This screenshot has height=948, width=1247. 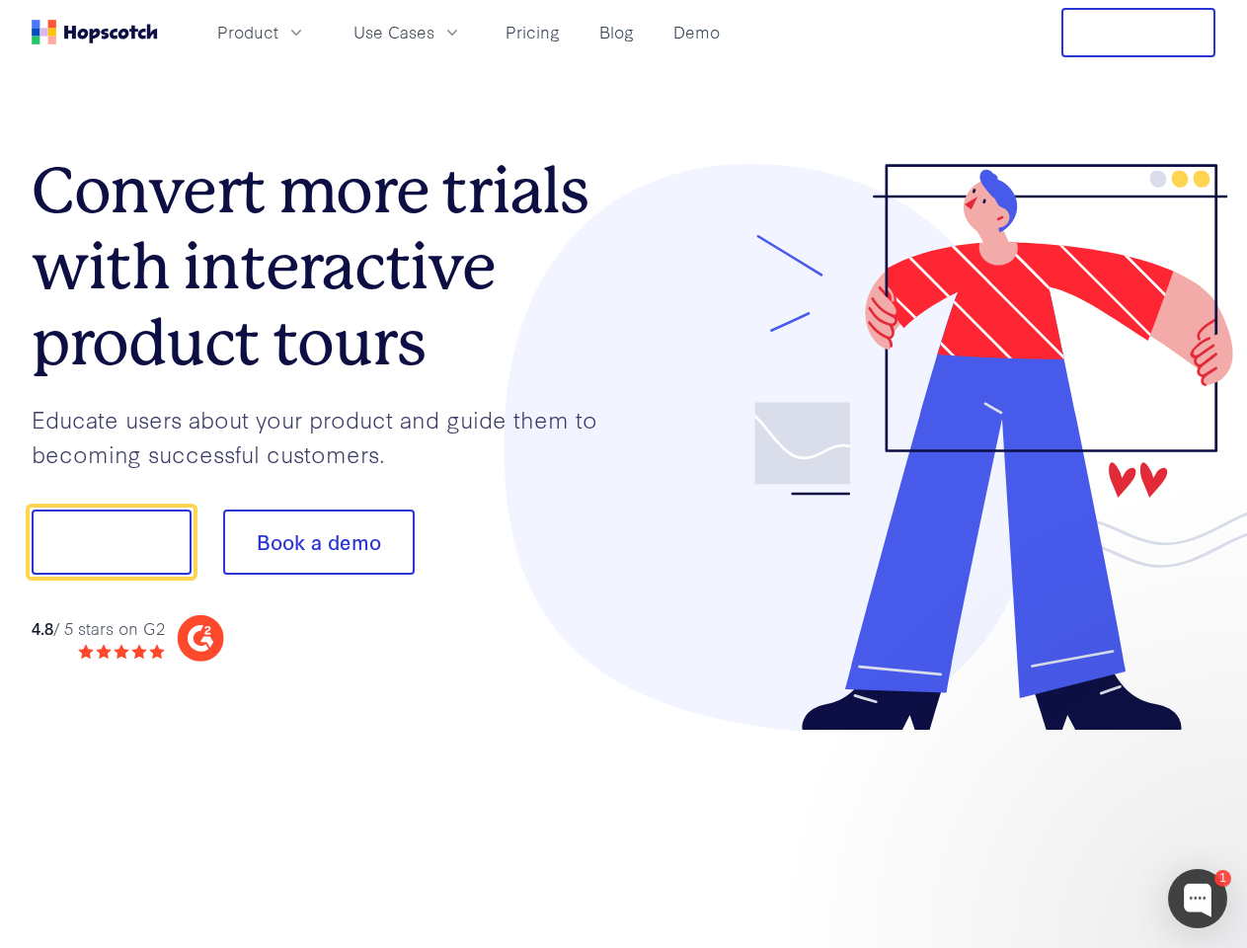 I want to click on button: Use Cases, so click(x=408, y=32).